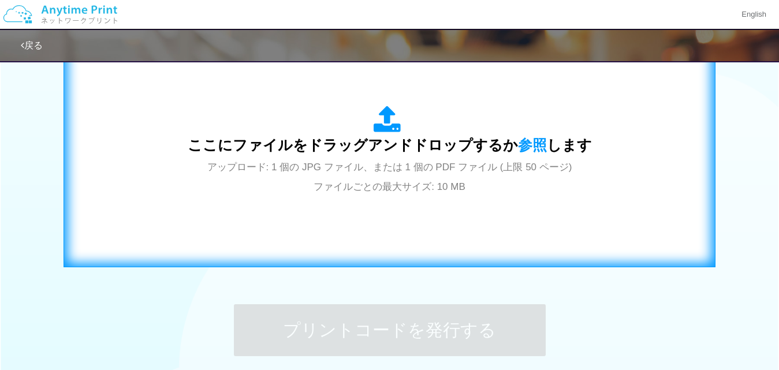  I want to click on span: アップロード: 1 個の JPG ファイル、または 1 個の PDF ファイル (上限 50 ページ) ファイルごとの最大サイズ: 10 MB, so click(390, 177).